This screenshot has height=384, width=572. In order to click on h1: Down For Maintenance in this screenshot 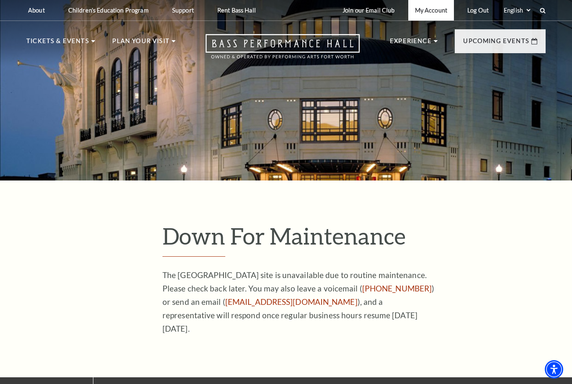, I will do `click(354, 239)`.